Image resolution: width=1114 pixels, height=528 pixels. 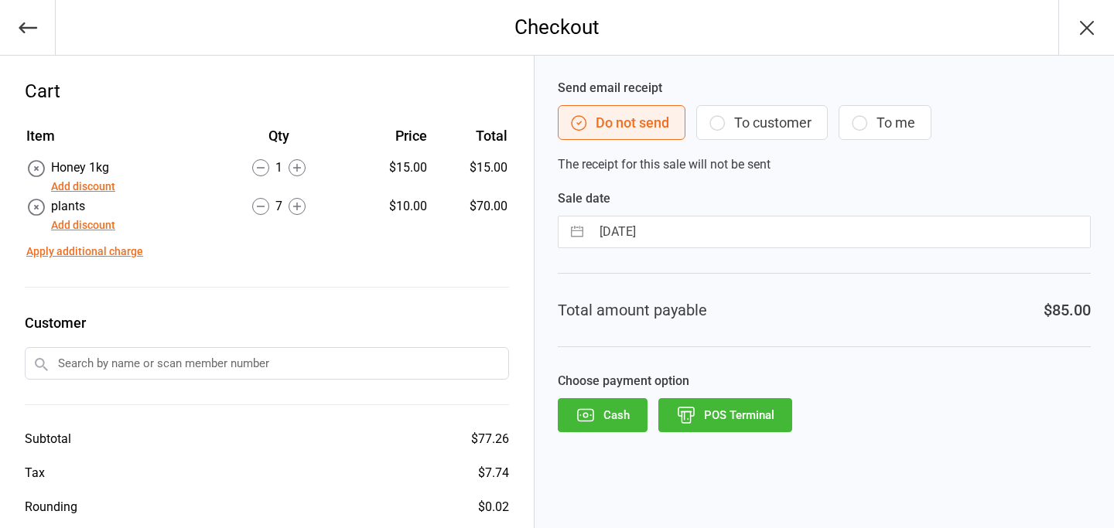 What do you see at coordinates (388, 168) in the screenshot?
I see `div: $15.00` at bounding box center [388, 168].